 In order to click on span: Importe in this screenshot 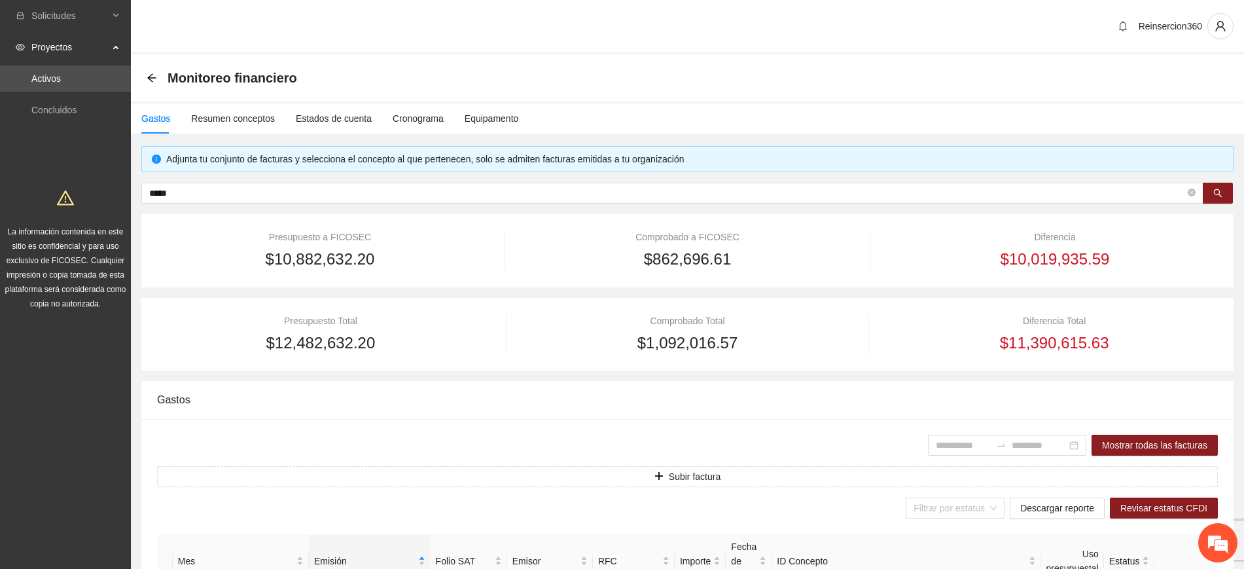, I will do `click(695, 561)`.